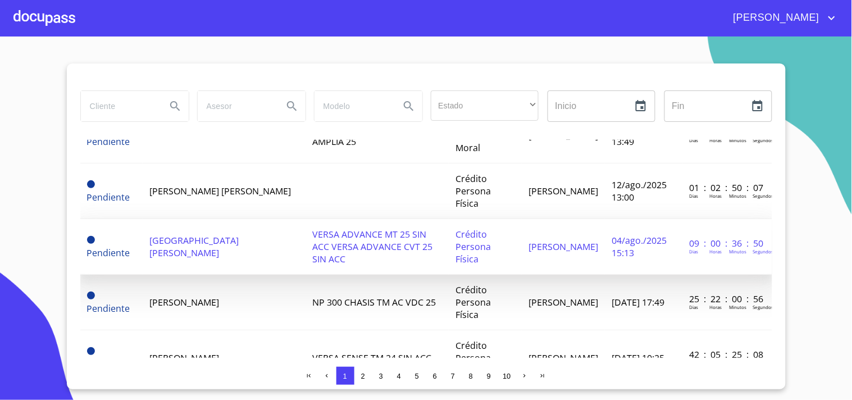 This screenshot has width=852, height=400. I want to click on span: 04/ago./2025 15:13, so click(639, 247).